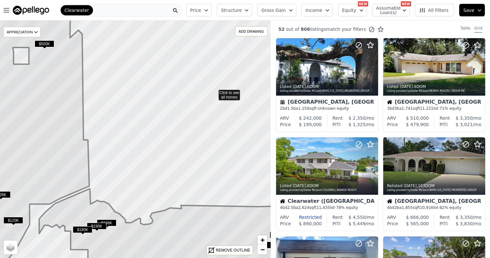 The width and height of the screenshot is (490, 258). What do you see at coordinates (434, 10) in the screenshot?
I see `span: All Filters` at bounding box center [434, 10].